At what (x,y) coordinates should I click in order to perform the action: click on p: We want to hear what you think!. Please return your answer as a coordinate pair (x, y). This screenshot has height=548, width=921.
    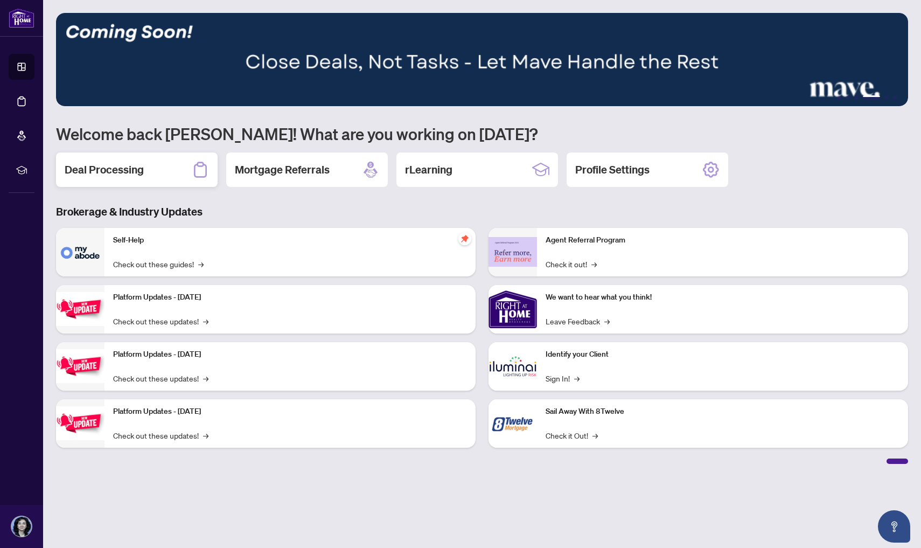
    Looking at the image, I should click on (722, 297).